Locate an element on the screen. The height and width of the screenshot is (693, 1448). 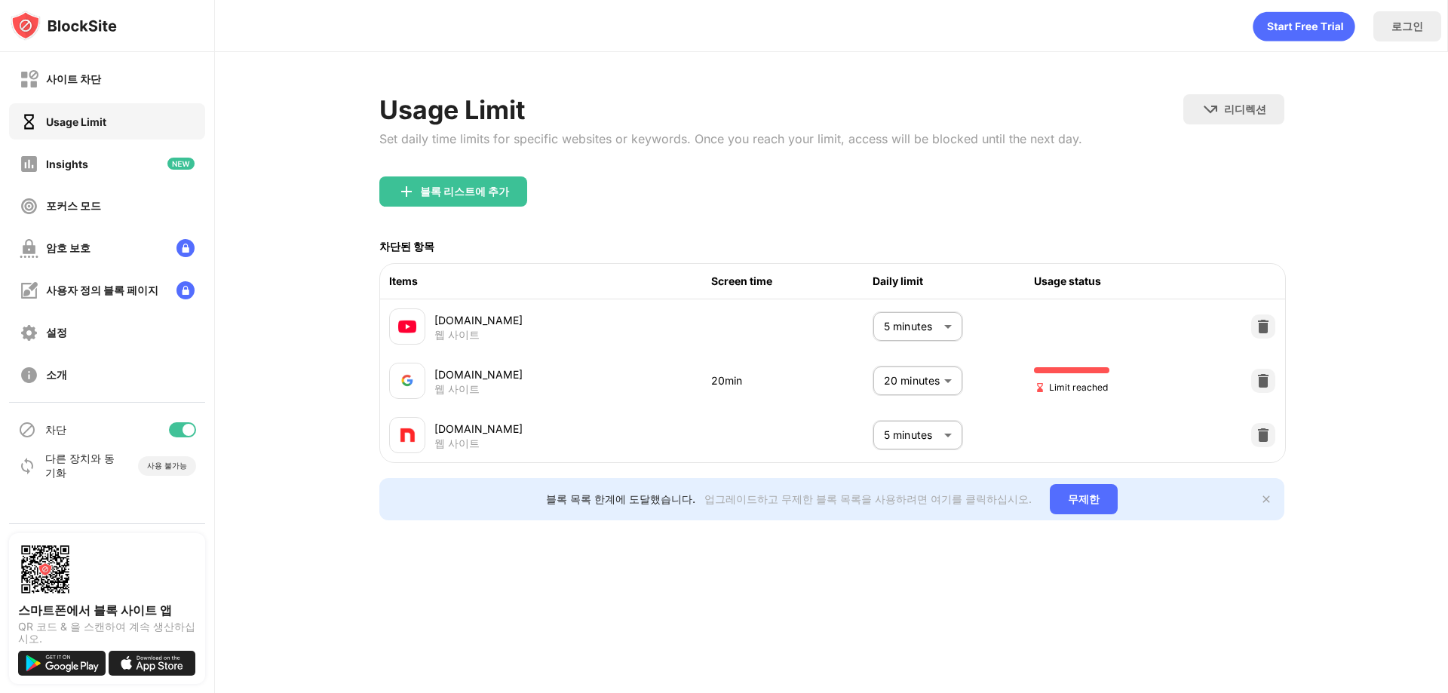
div: 설정 is located at coordinates (57, 333).